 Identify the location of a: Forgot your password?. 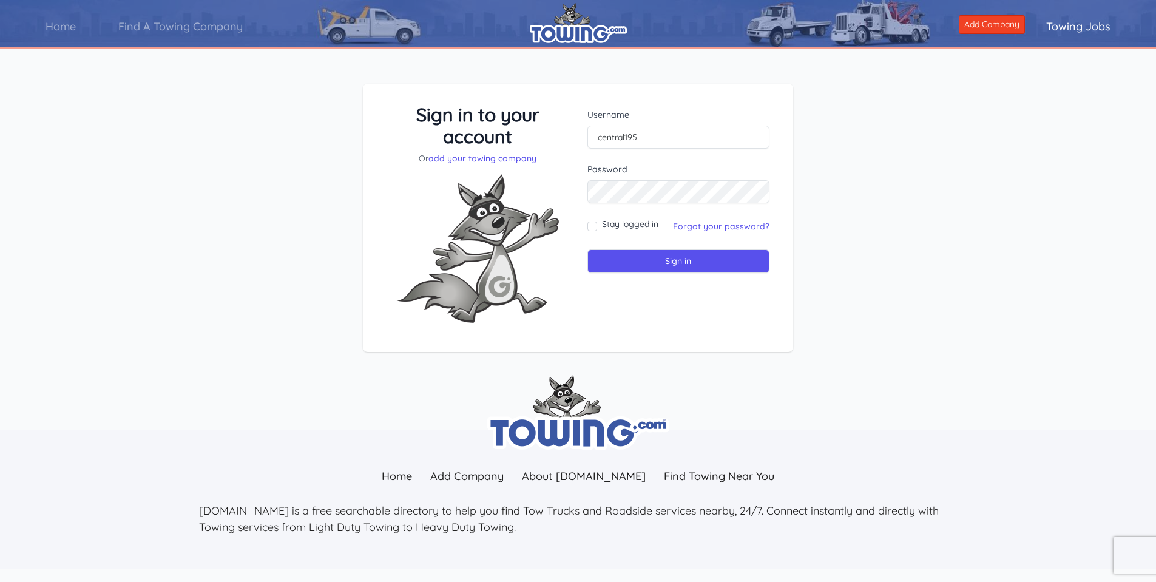
(721, 226).